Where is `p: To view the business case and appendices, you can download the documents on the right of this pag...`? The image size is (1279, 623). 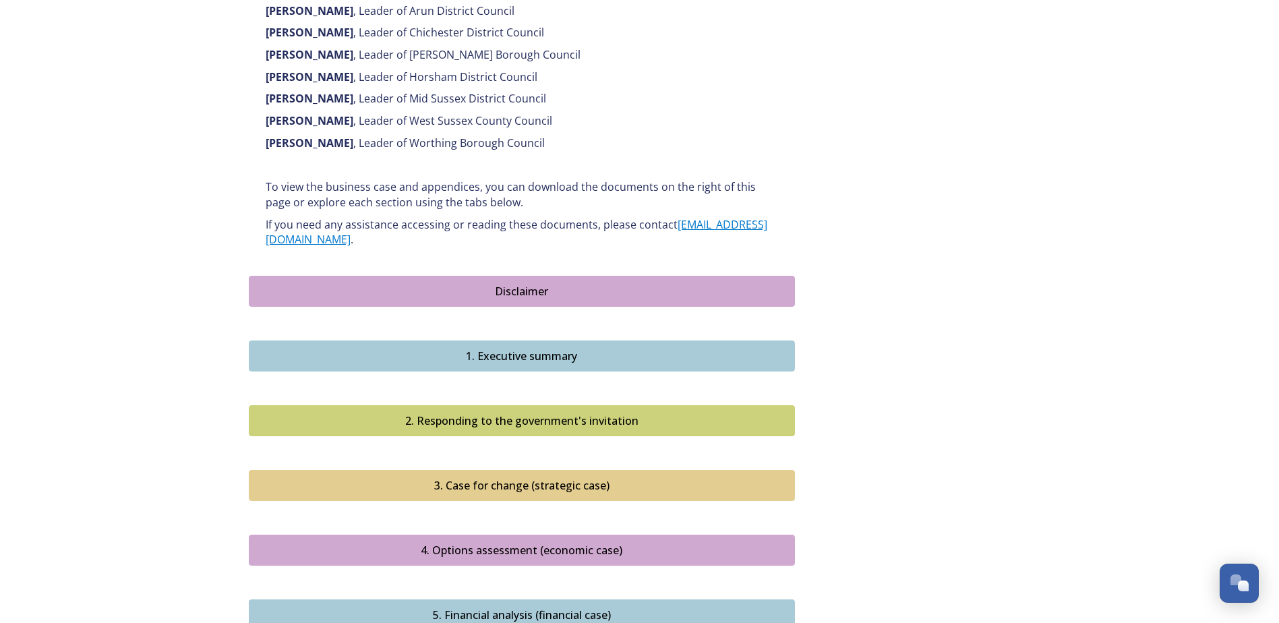
p: To view the business case and appendices, you can download the documents on the right of this pag... is located at coordinates (522, 194).